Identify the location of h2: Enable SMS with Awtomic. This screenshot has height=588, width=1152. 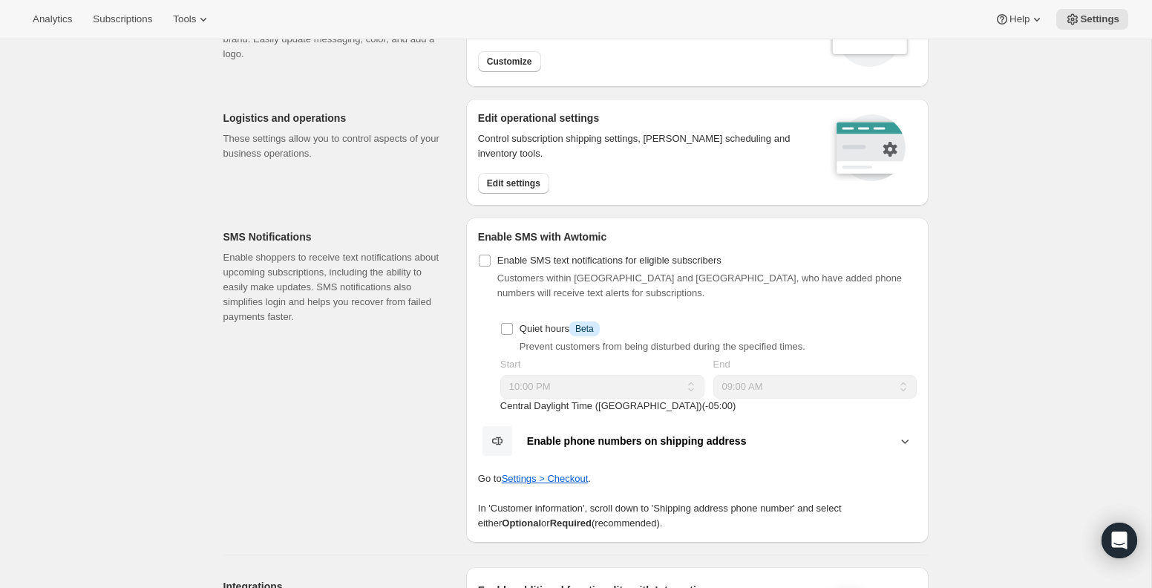
(697, 237).